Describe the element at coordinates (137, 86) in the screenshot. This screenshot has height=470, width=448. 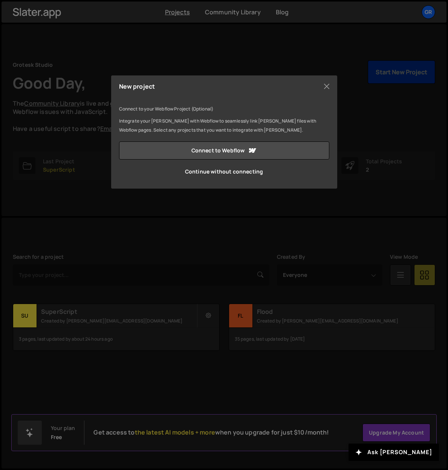
I see `h5: New project` at that location.